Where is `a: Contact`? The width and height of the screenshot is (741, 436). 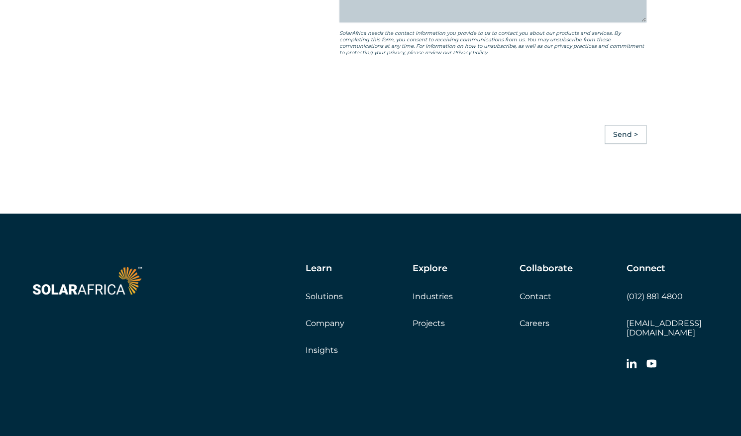
a: Contact is located at coordinates (536, 296).